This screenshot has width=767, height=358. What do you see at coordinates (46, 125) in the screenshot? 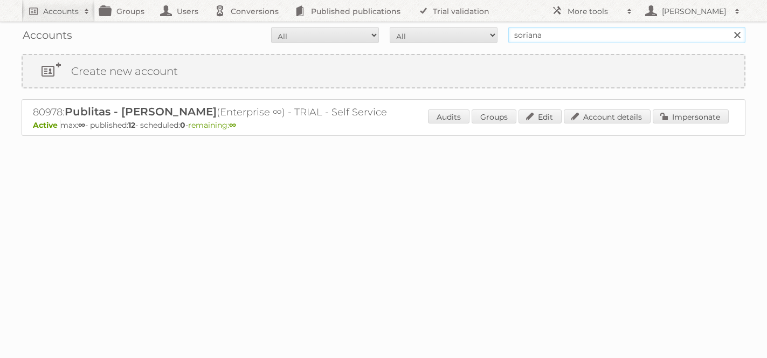
I see `span: Active` at bounding box center [46, 125].